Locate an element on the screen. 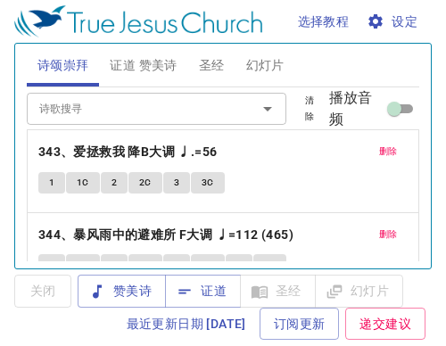 The width and height of the screenshot is (446, 346). span: 订阅更新 is located at coordinates (300, 324).